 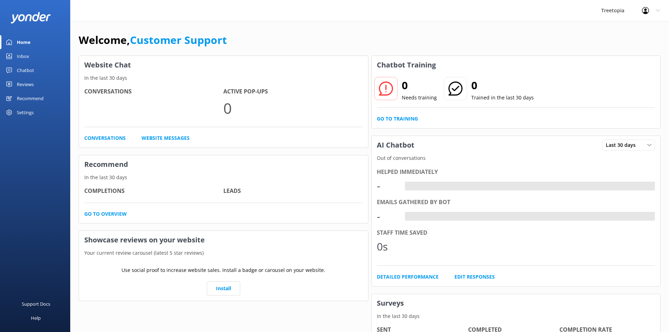 What do you see at coordinates (516, 202) in the screenshot?
I see `div: Emails gathered by bot` at bounding box center [516, 202].